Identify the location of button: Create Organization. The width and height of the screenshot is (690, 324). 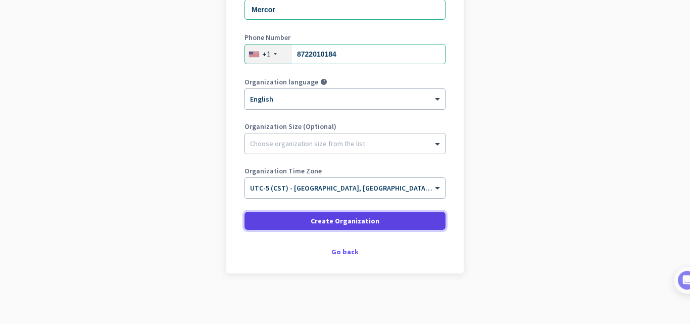
(345, 221).